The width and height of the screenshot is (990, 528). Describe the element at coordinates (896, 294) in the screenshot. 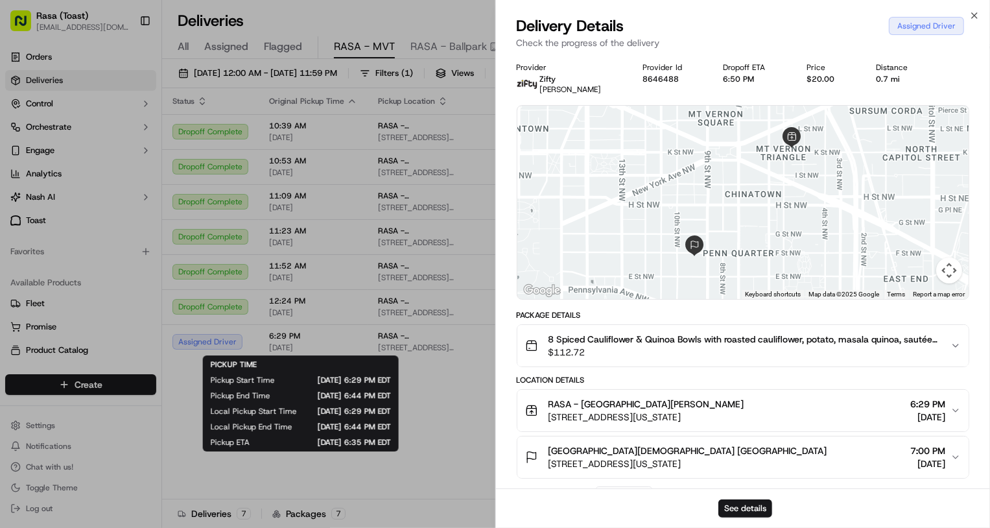

I see `a: Terms (opens in new tab)` at that location.